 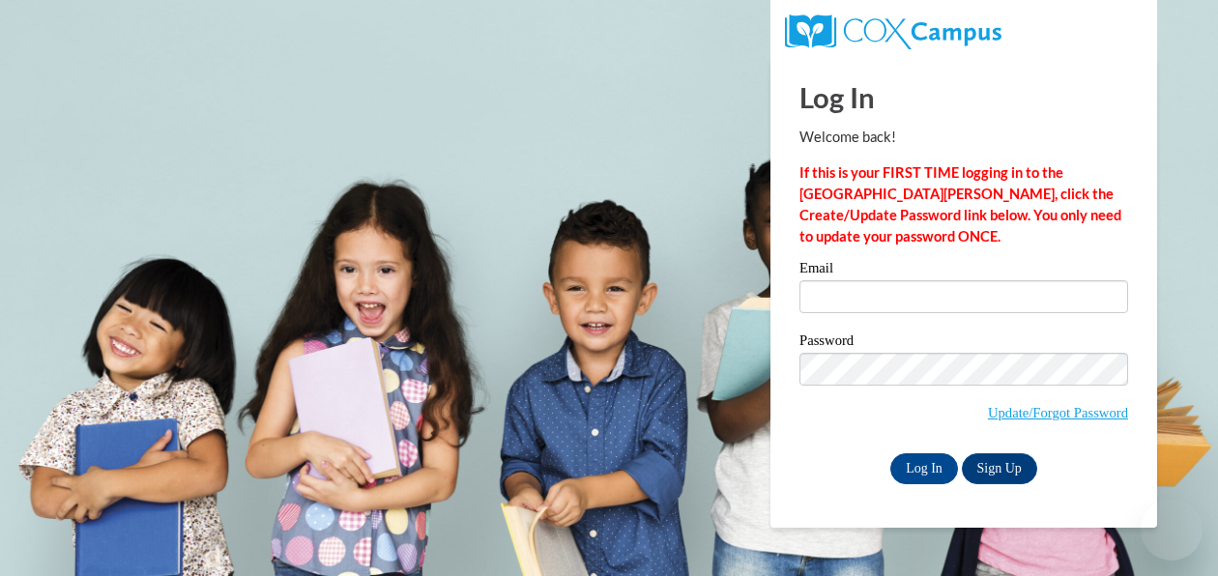 I want to click on h1: Log In, so click(x=964, y=97).